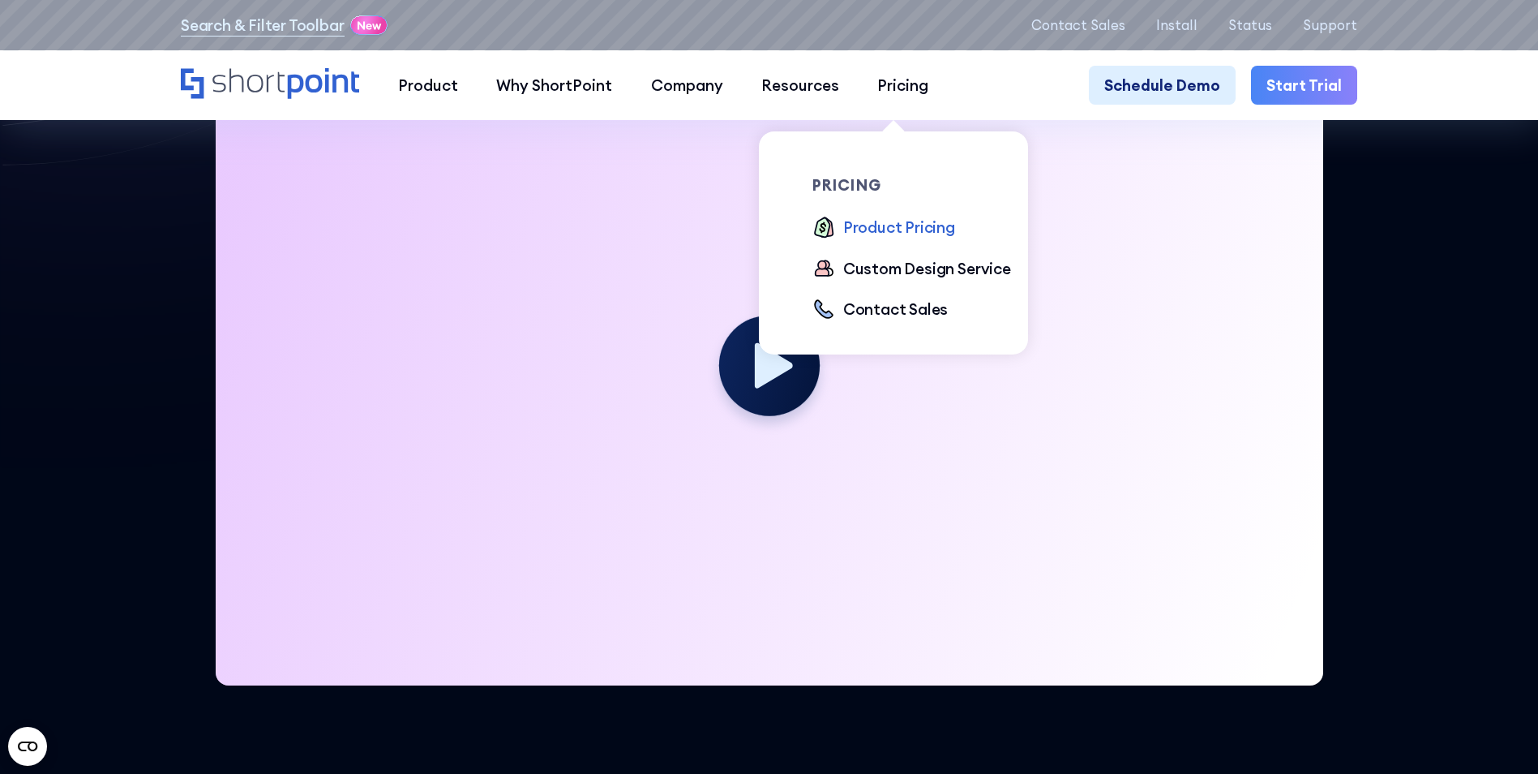  Describe the element at coordinates (270, 84) in the screenshot. I see `a: Home` at that location.